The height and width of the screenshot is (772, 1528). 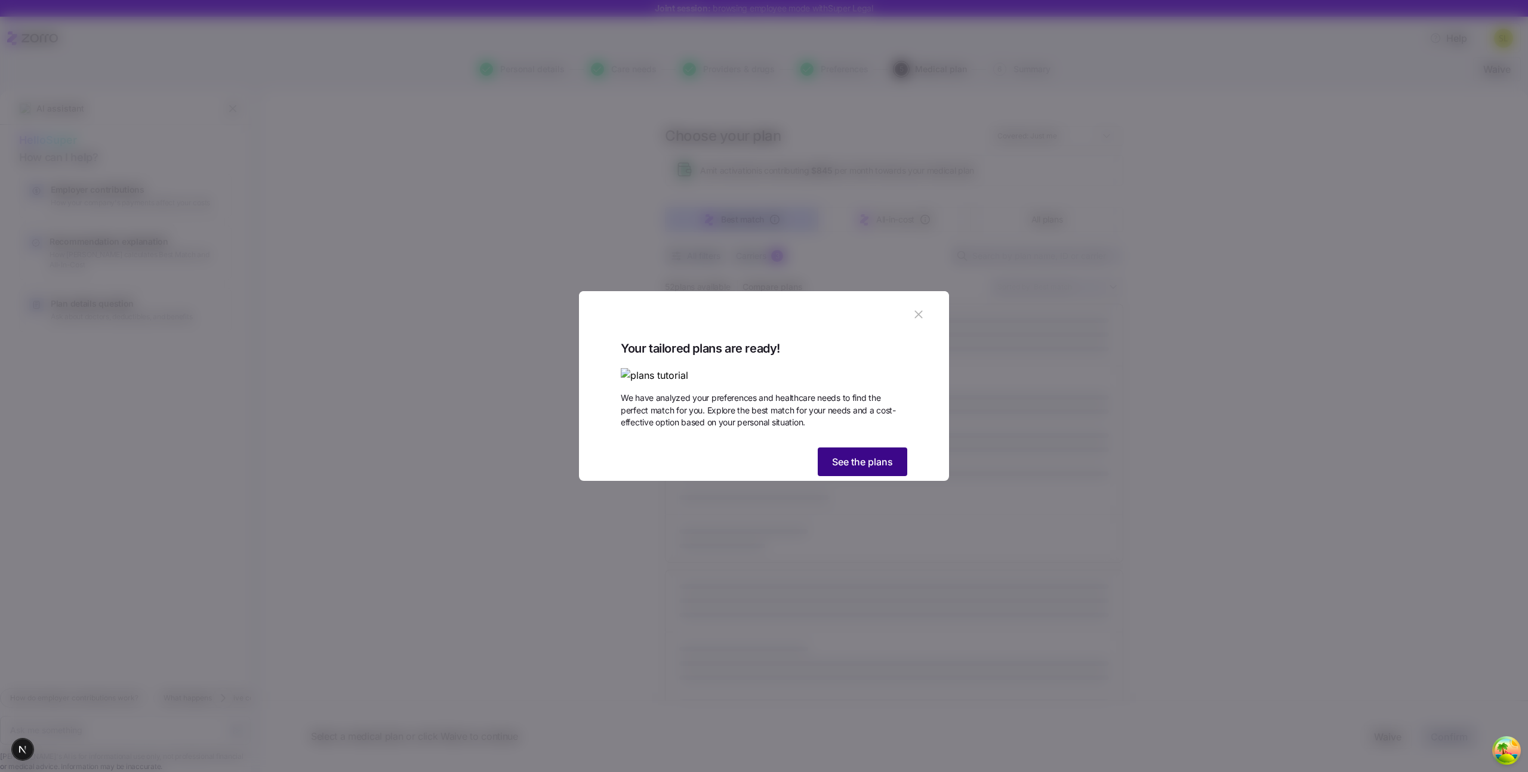 What do you see at coordinates (863, 462) in the screenshot?
I see `span: See the plans` at bounding box center [863, 462].